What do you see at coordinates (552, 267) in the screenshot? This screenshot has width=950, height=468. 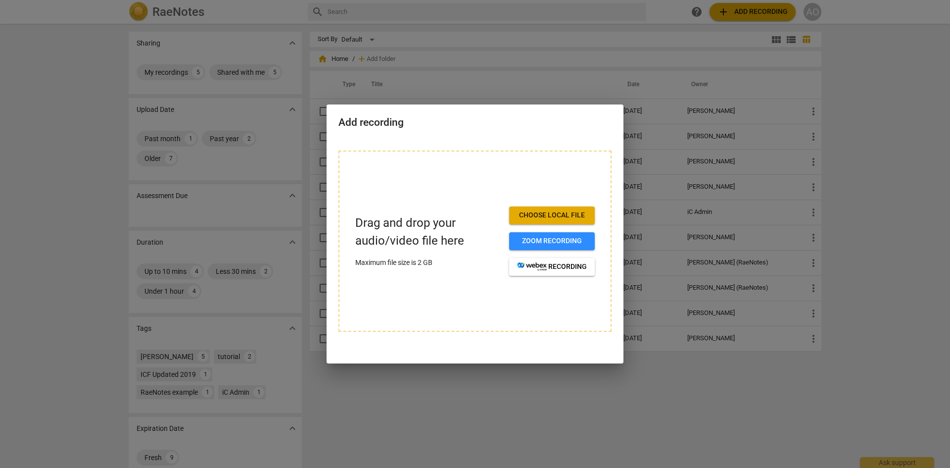 I see `button: recording` at bounding box center [552, 267].